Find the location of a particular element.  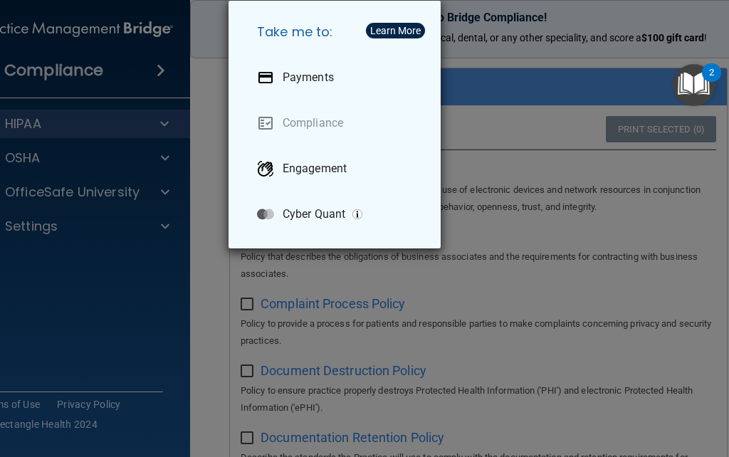

p: Cyber Quant is located at coordinates (314, 214).